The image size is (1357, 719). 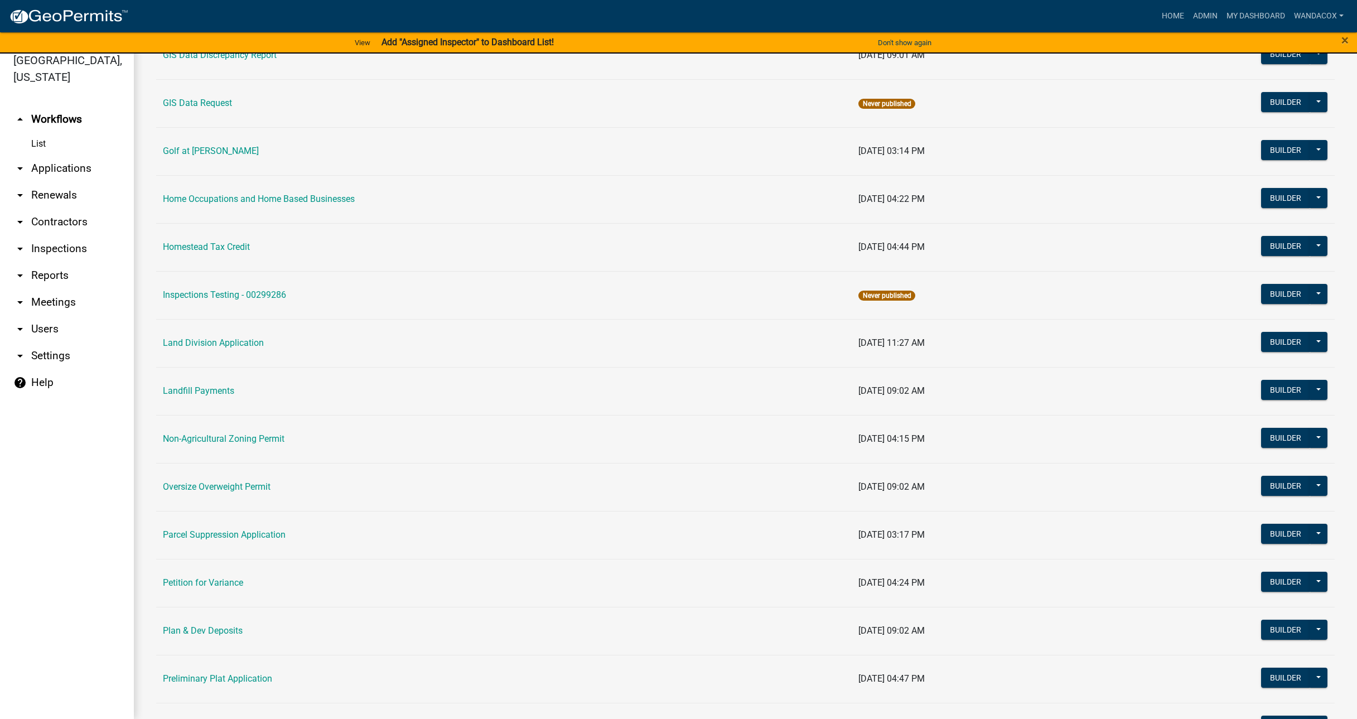 I want to click on a: Land Division Application, so click(x=213, y=342).